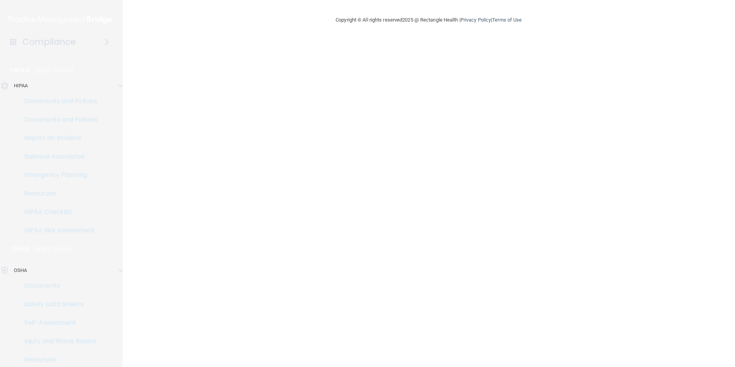  I want to click on div: Copyright © All rights reserved 2025 @ Rectangle Health | |, so click(429, 20).